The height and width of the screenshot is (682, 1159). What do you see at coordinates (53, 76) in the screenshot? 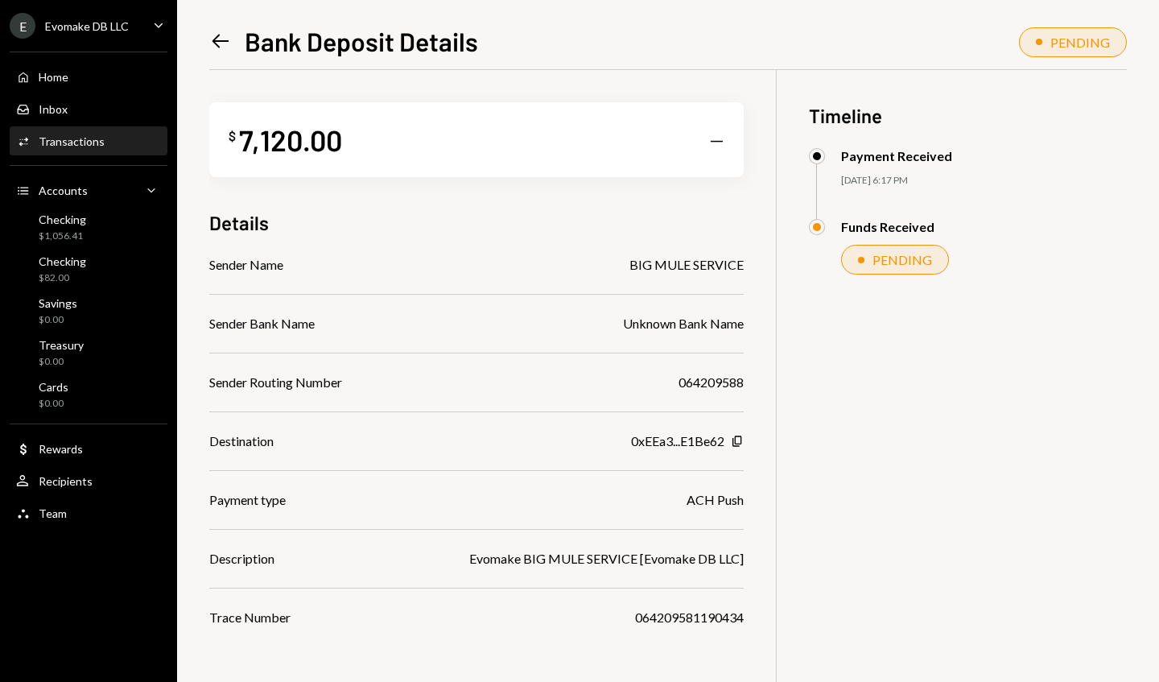
I see `div: Home` at bounding box center [53, 76].